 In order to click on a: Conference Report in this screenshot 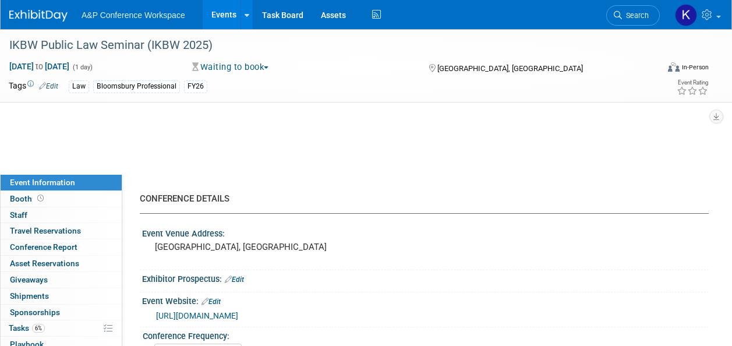, I will do `click(61, 247)`.